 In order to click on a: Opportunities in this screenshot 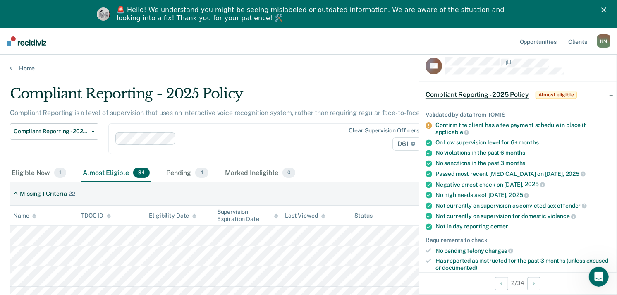, I will do `click(538, 41)`.